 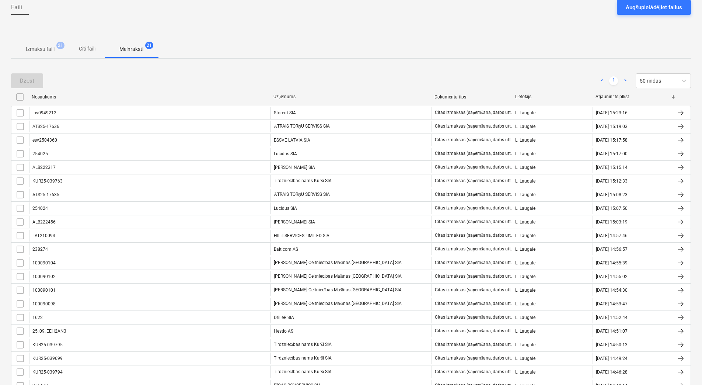 What do you see at coordinates (48, 372) in the screenshot?
I see `div: KUR25-039794` at bounding box center [48, 372].